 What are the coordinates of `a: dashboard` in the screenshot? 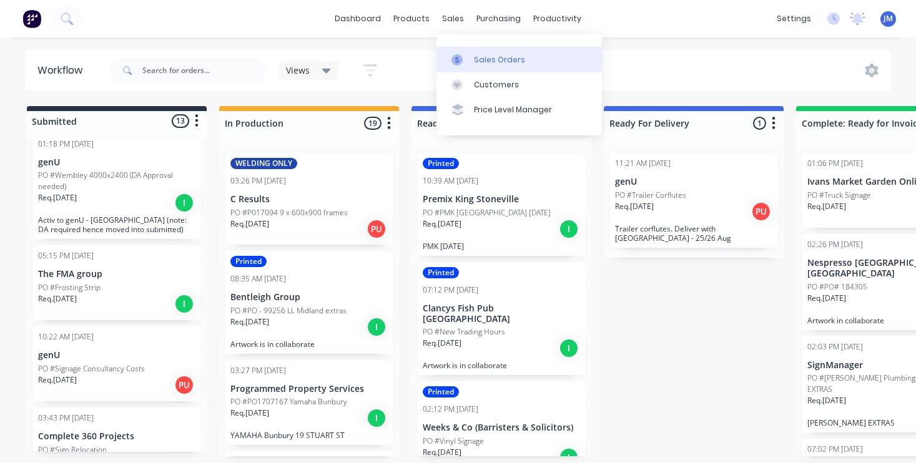 It's located at (358, 19).